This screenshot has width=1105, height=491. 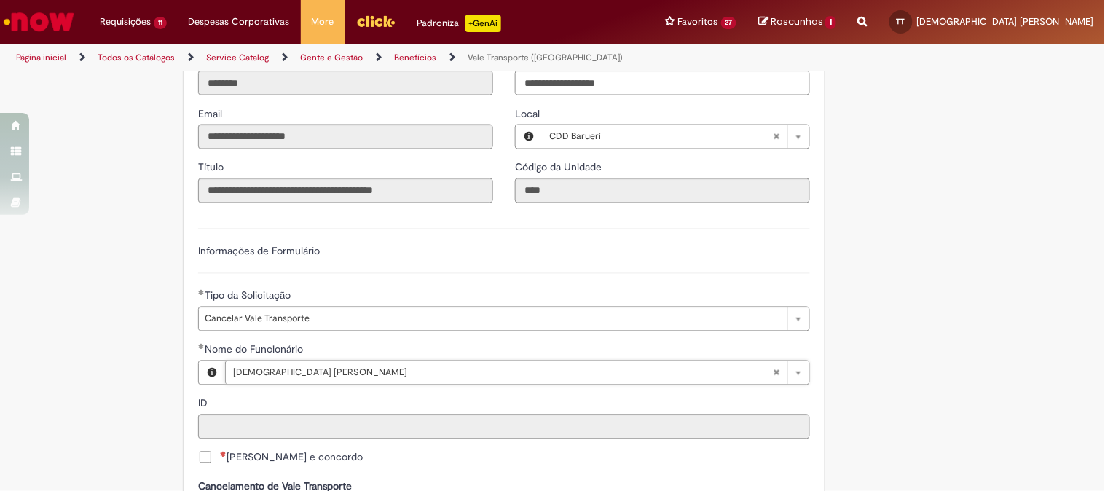 What do you see at coordinates (345, 191) in the screenshot?
I see `input: Título` at bounding box center [345, 191].